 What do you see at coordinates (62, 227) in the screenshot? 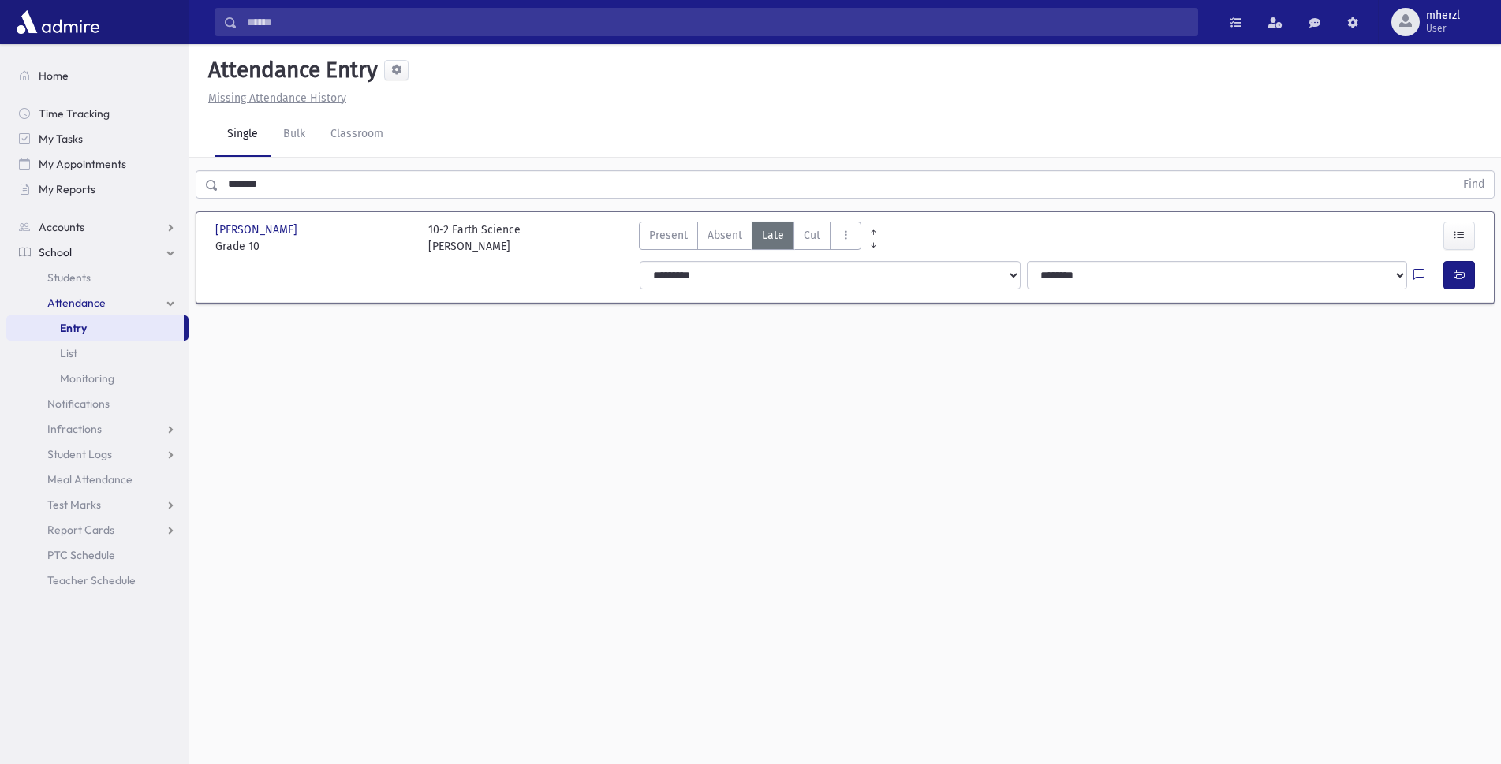
I see `span: Accounts` at bounding box center [62, 227].